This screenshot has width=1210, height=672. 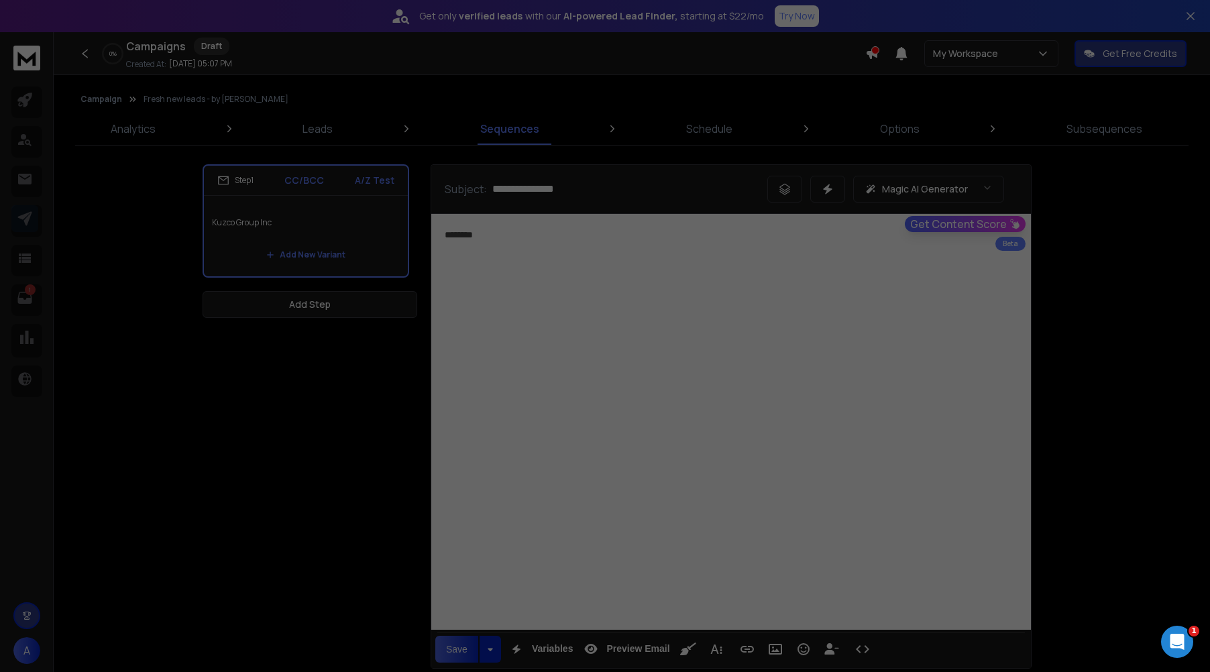 I want to click on p: Get Free Credits, so click(x=1140, y=54).